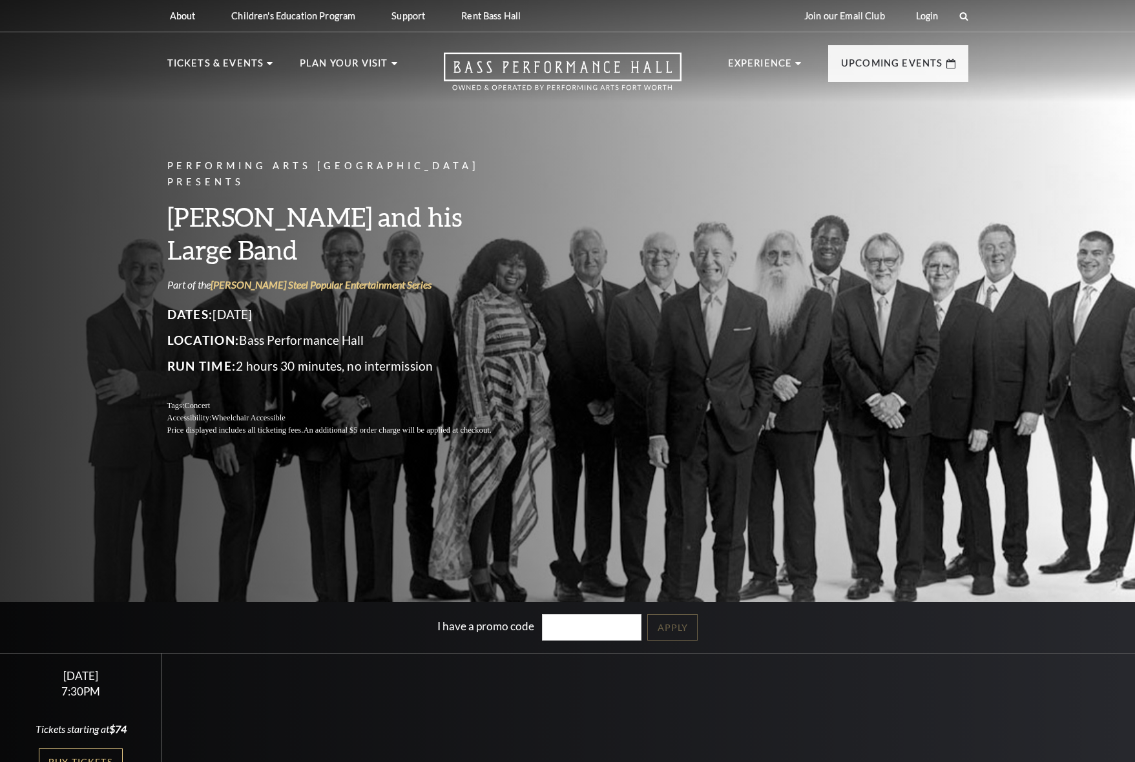  Describe the element at coordinates (397, 430) in the screenshot. I see `span: An additional $5 order charge will be applied at checkout.` at that location.